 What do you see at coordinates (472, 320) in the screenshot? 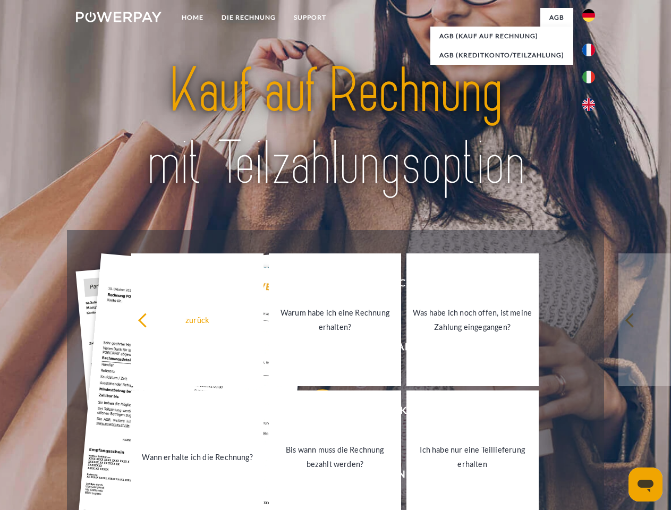
I see `div: Was habe ich noch offen, ist meine Zahlung eingegangen?` at bounding box center [472, 320].